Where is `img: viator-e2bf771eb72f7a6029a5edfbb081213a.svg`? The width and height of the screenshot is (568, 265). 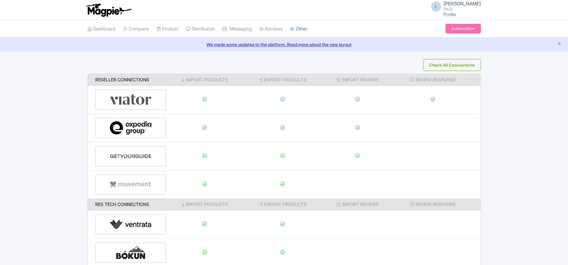 img: viator-e2bf771eb72f7a6029a5edfbb081213a.svg is located at coordinates (131, 99).